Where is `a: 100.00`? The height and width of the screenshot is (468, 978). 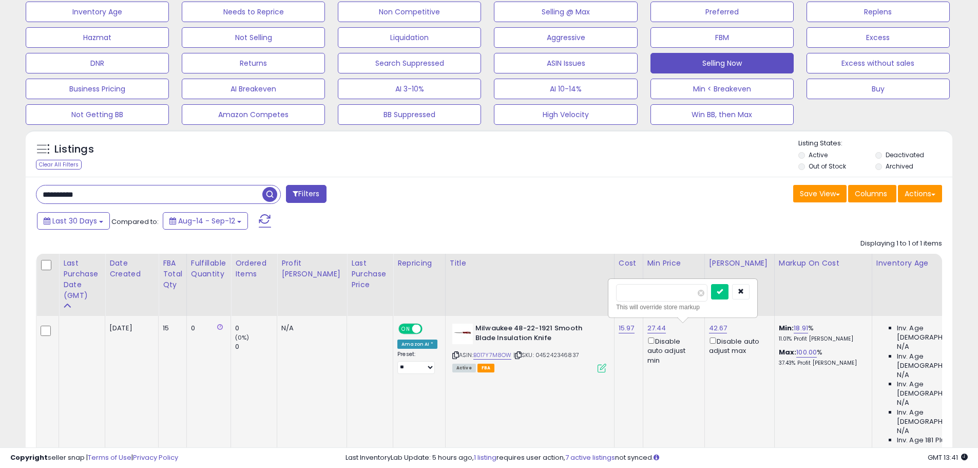
a: 100.00 is located at coordinates (807, 352).